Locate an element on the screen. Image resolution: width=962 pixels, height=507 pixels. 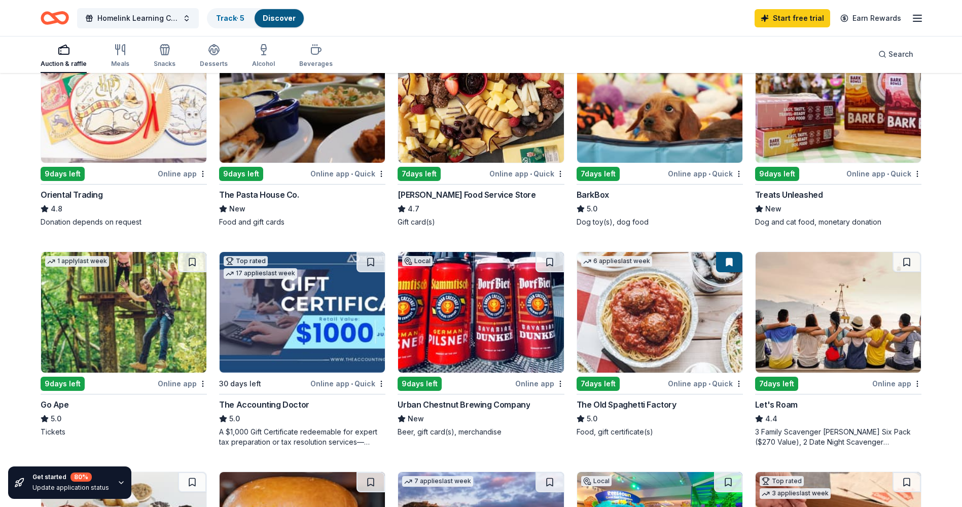
div: 17 applies last week is located at coordinates (260, 273).